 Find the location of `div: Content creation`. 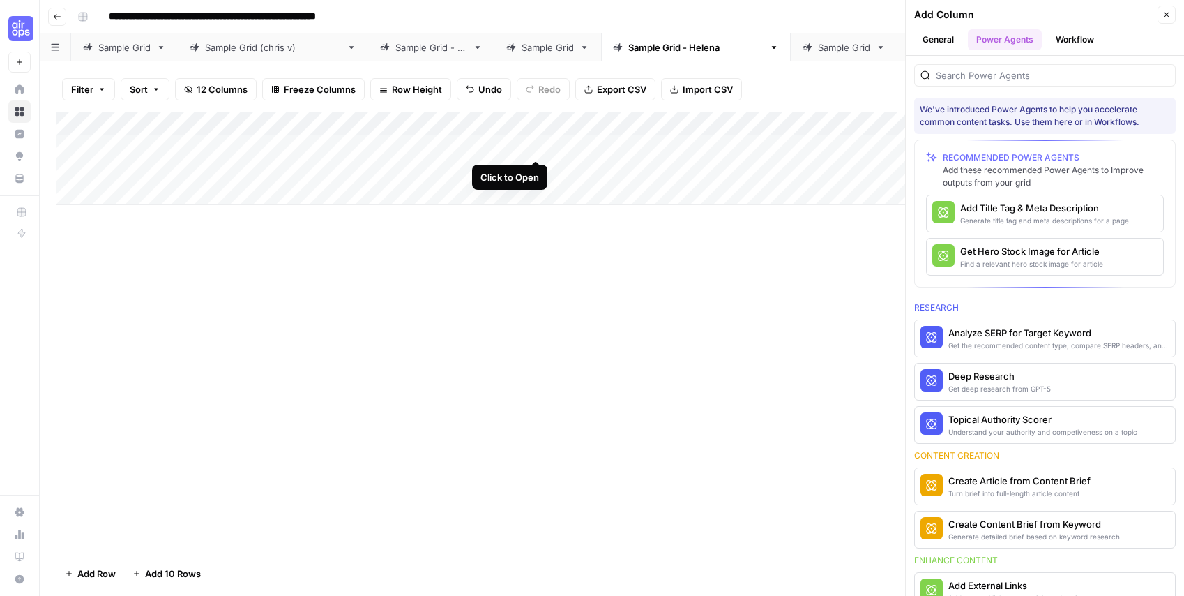

div: Content creation is located at coordinates (1045, 455).